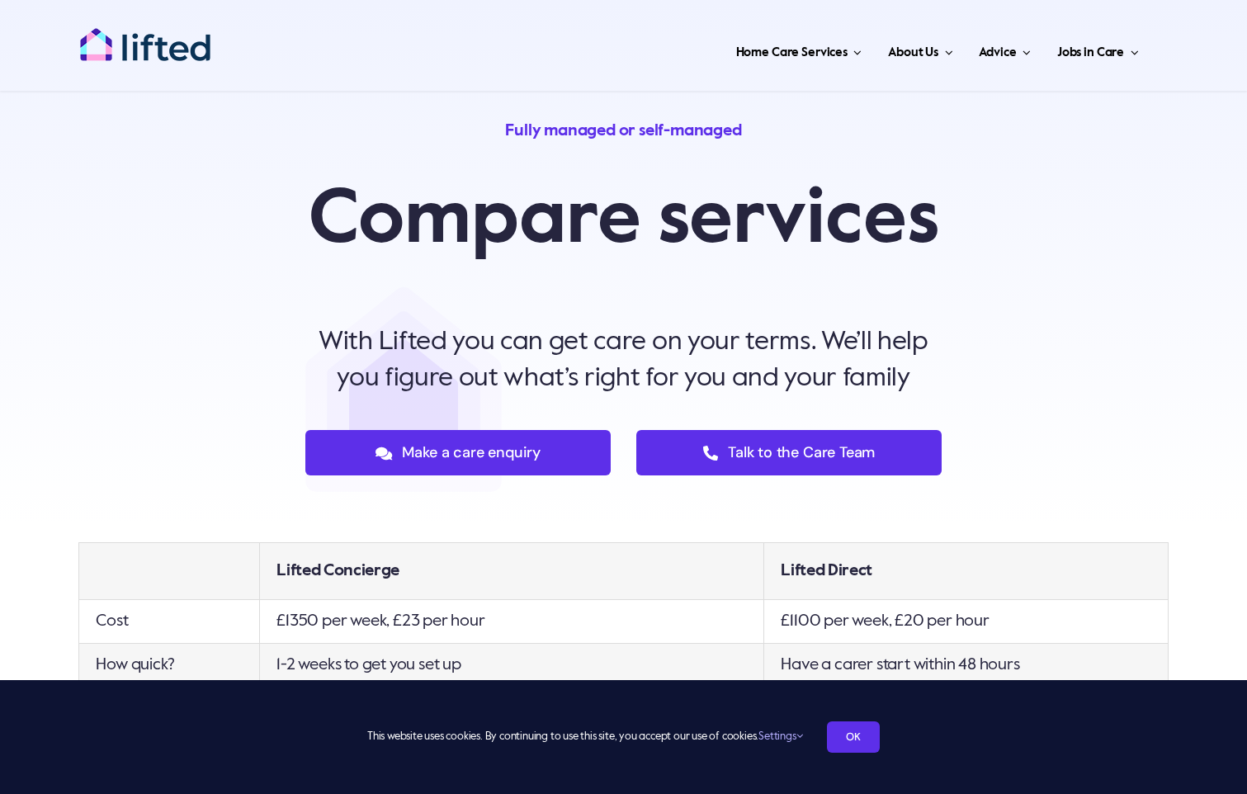  What do you see at coordinates (512, 665) in the screenshot?
I see `div: 1-2 weeks to get you set up` at bounding box center [512, 665].